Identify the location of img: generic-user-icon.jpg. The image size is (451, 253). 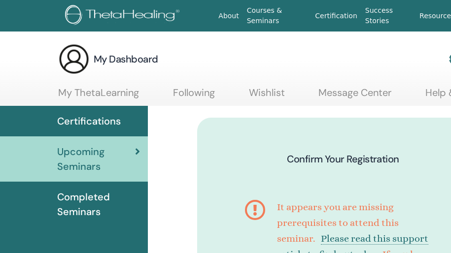
(74, 59).